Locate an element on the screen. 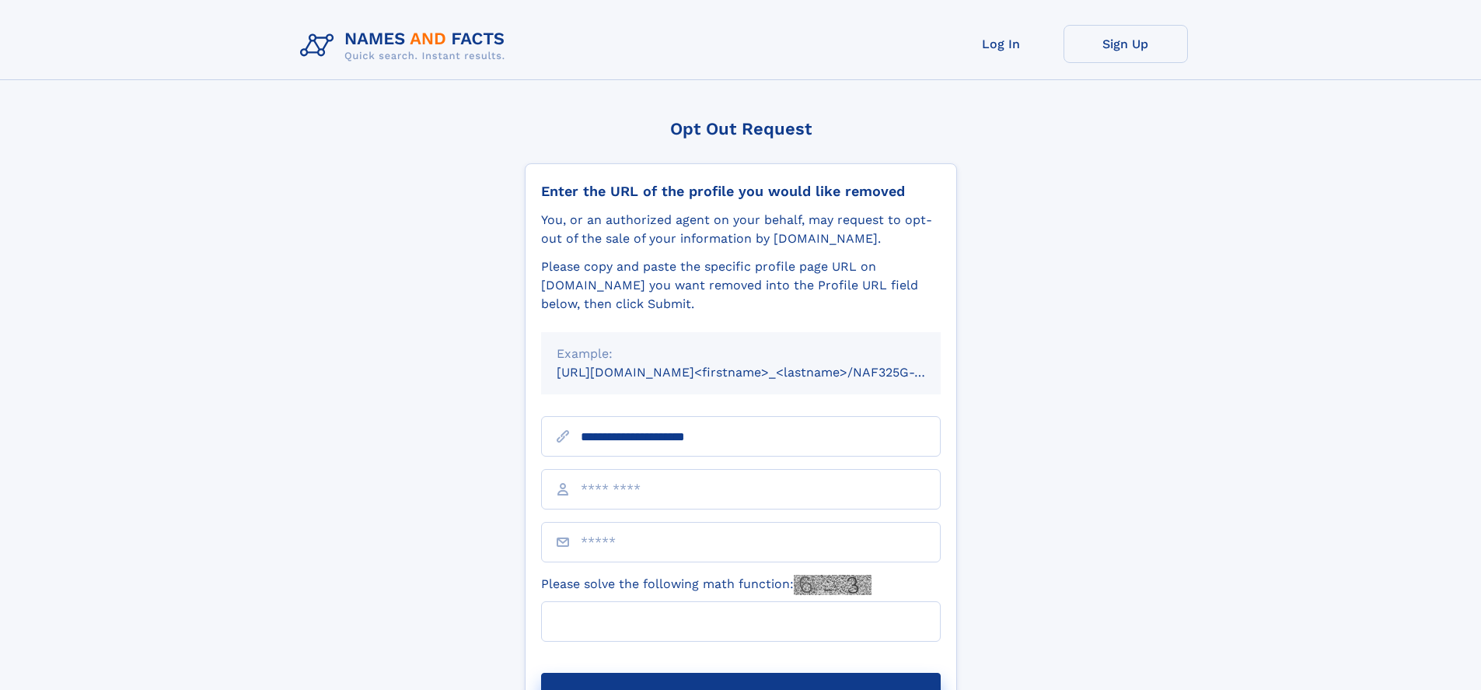 This screenshot has height=690, width=1481. div: Example: is located at coordinates (741, 354).